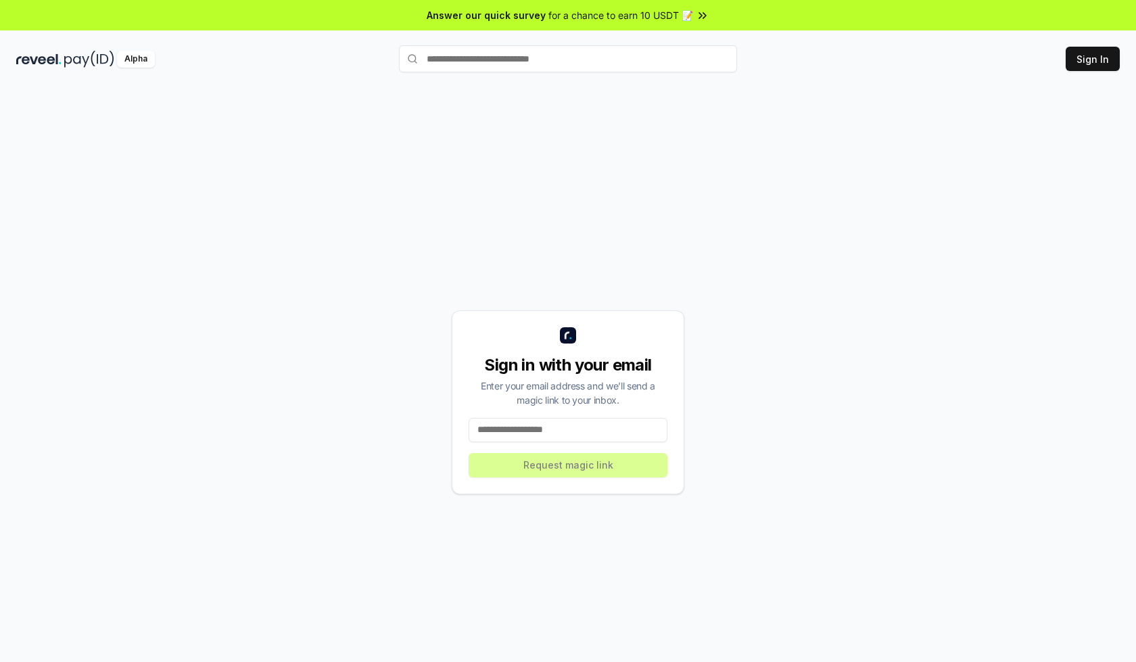  Describe the element at coordinates (568, 365) in the screenshot. I see `div: Sign in with your email` at that location.